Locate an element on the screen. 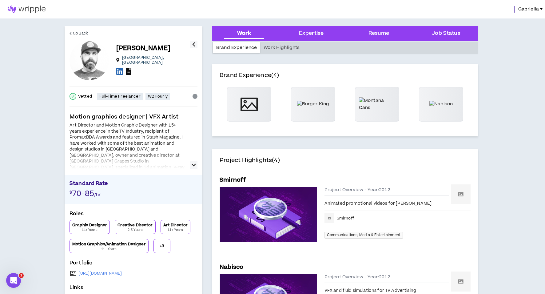 This screenshot has width=545, height=294. p: Motion Graphics/Animation Designer is located at coordinates (109, 244).